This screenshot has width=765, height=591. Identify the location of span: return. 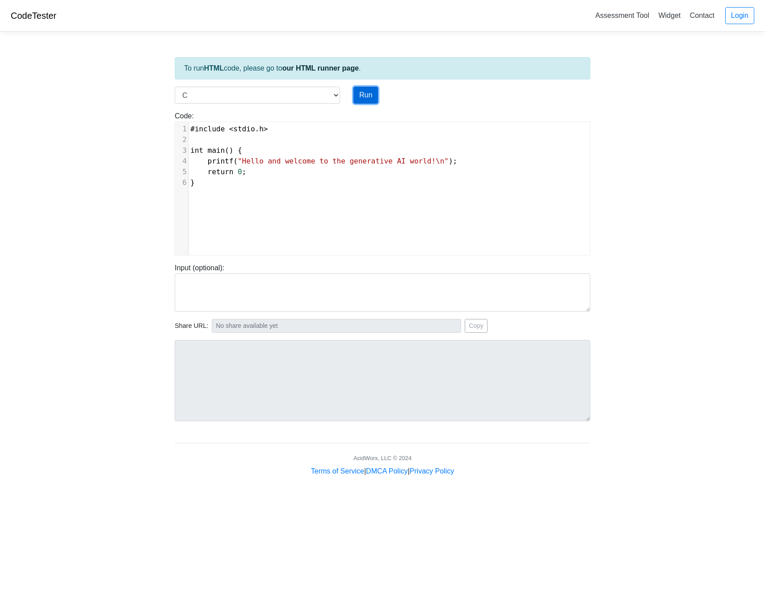
(221, 172).